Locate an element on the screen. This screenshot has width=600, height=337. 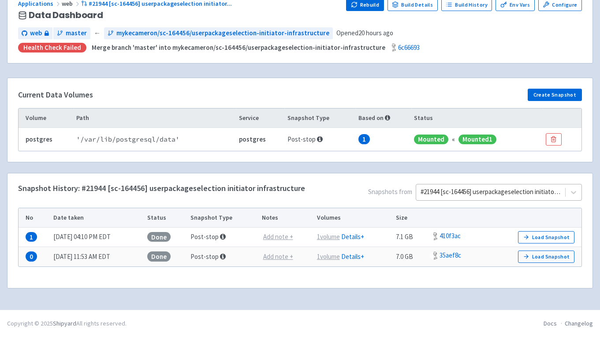
h4: Snapshot History: #21944 [sc-164456] userpackageselection initiator infrastructure is located at coordinates (161, 188).